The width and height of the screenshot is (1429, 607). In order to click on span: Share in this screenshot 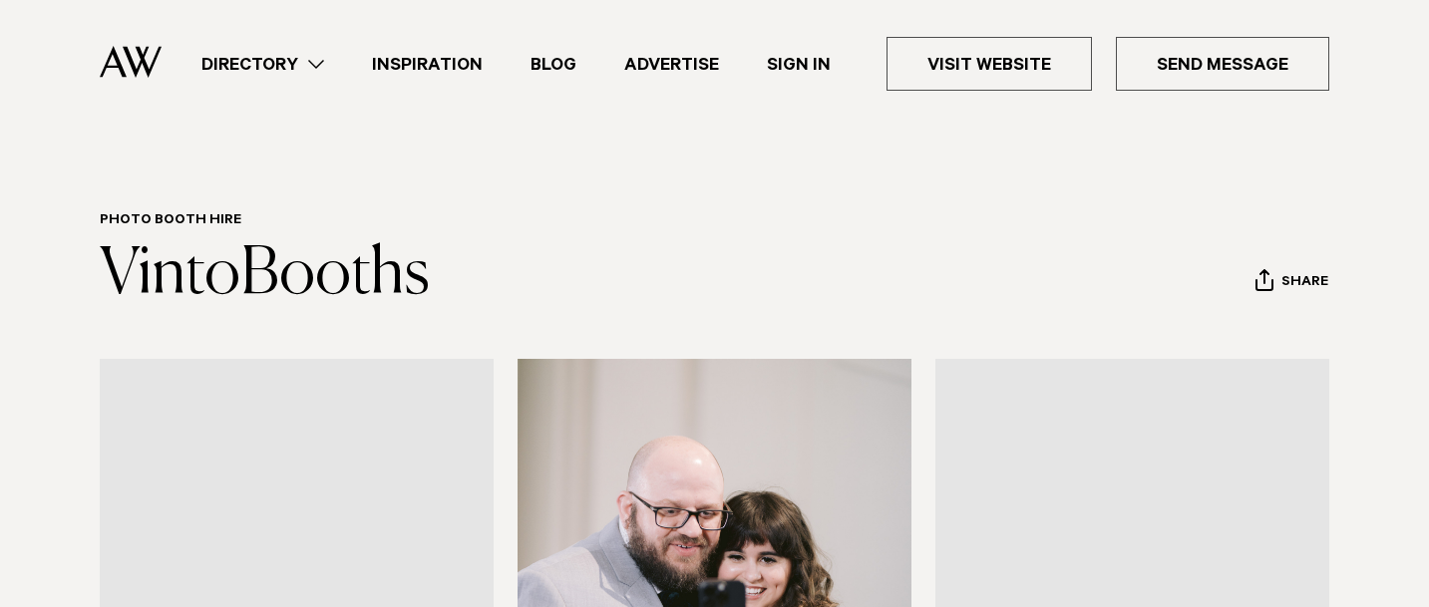, I will do `click(1304, 283)`.